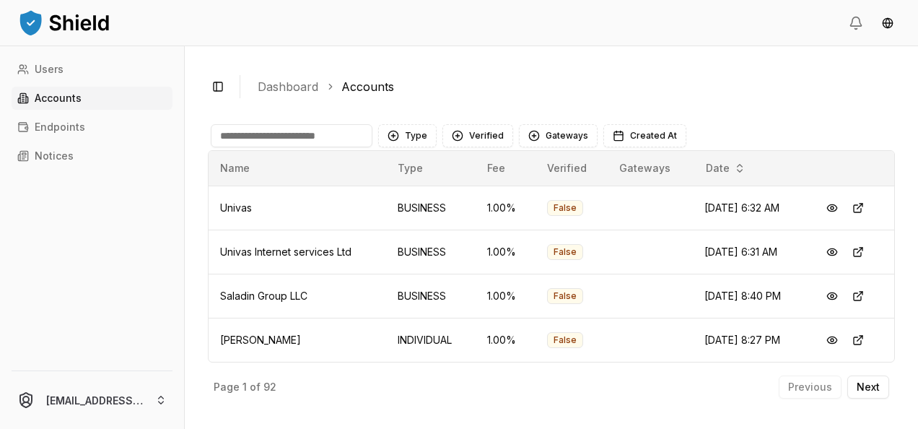  I want to click on p: Notices, so click(54, 156).